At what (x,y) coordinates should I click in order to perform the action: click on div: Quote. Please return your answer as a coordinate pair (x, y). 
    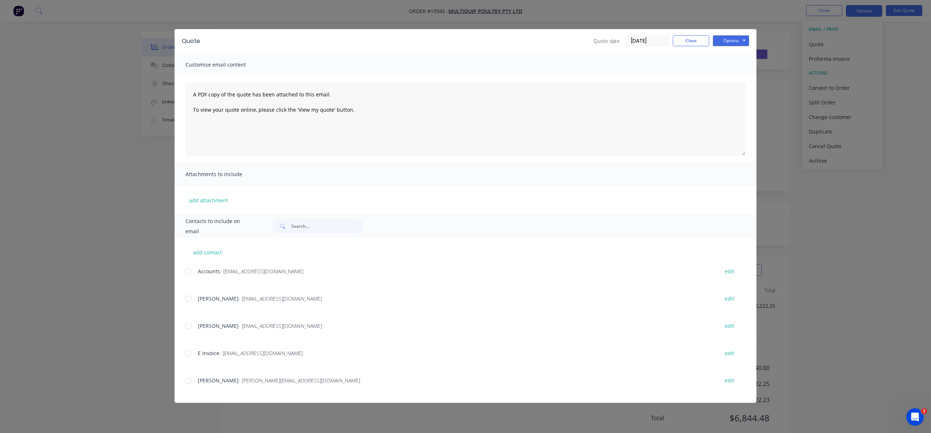
    Looking at the image, I should click on (191, 41).